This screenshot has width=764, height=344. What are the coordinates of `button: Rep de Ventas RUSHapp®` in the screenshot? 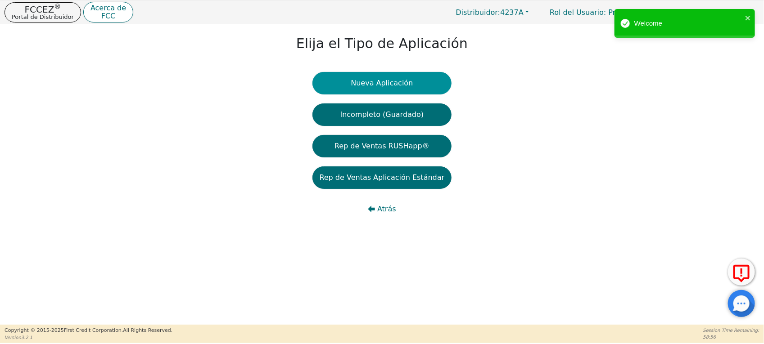 It's located at (382, 146).